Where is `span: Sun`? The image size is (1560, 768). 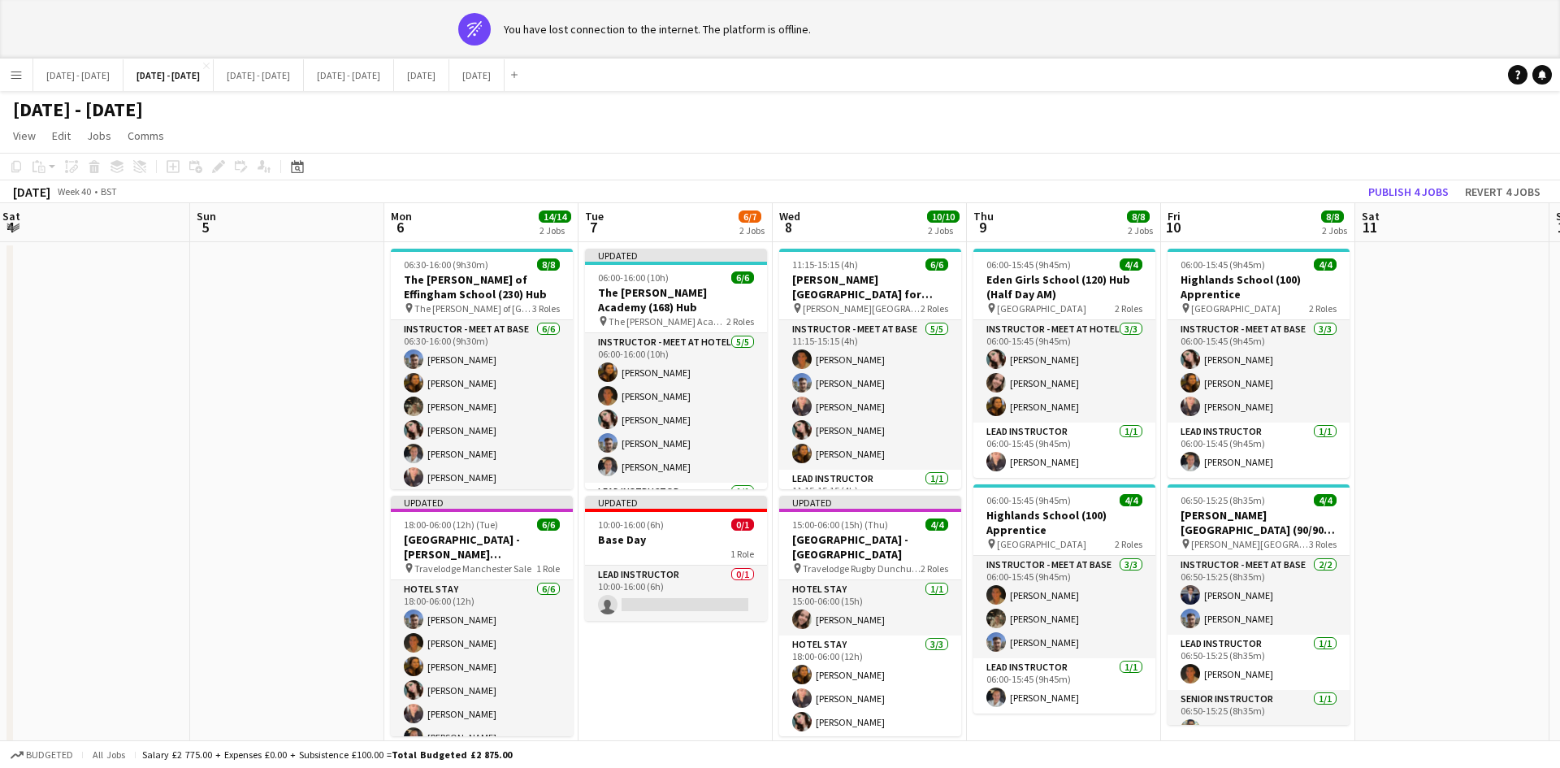
span: Sun is located at coordinates (206, 216).